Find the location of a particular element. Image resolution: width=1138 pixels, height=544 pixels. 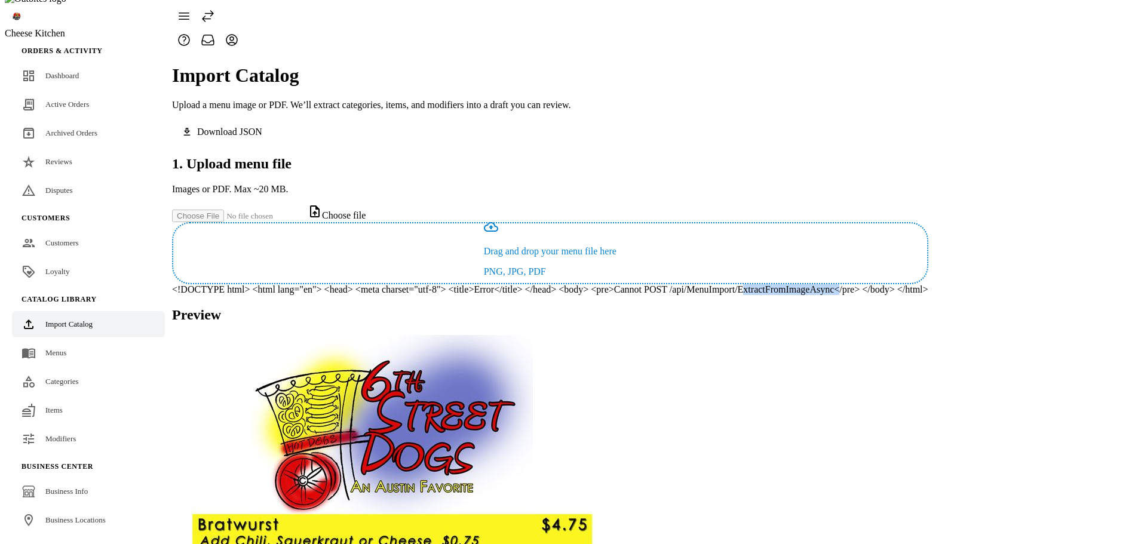

span: Choose file is located at coordinates (343, 215).